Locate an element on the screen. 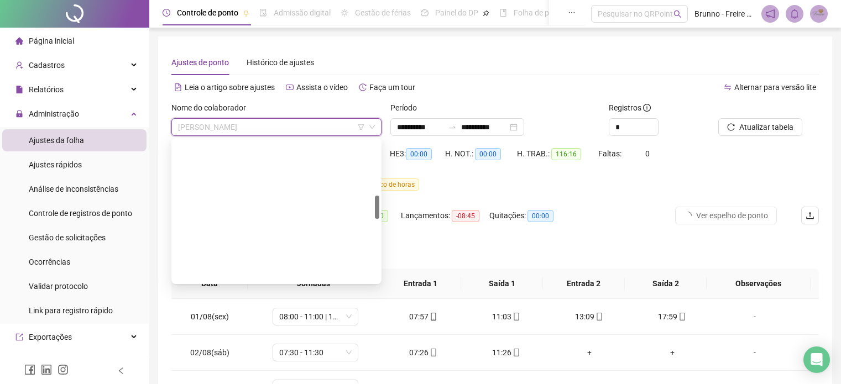 This screenshot has height=384, width=841. th: Observações is located at coordinates (759, 284).